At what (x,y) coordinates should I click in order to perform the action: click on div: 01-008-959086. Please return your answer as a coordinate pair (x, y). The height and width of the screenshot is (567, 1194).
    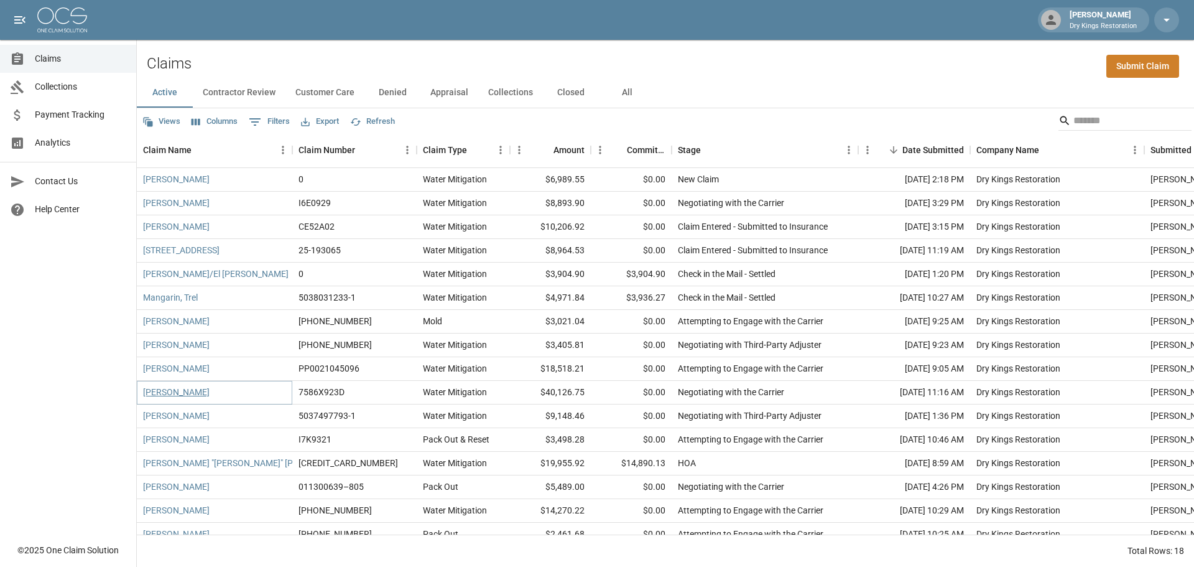
    Looking at the image, I should click on (335, 510).